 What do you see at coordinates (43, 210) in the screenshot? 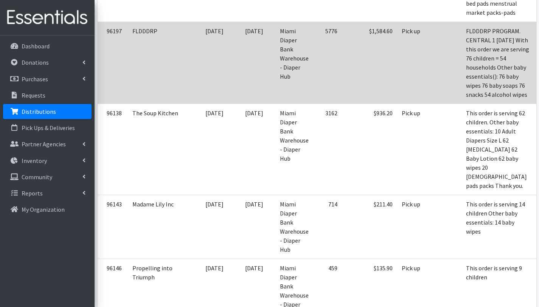
I see `p: My Organization` at bounding box center [43, 210].